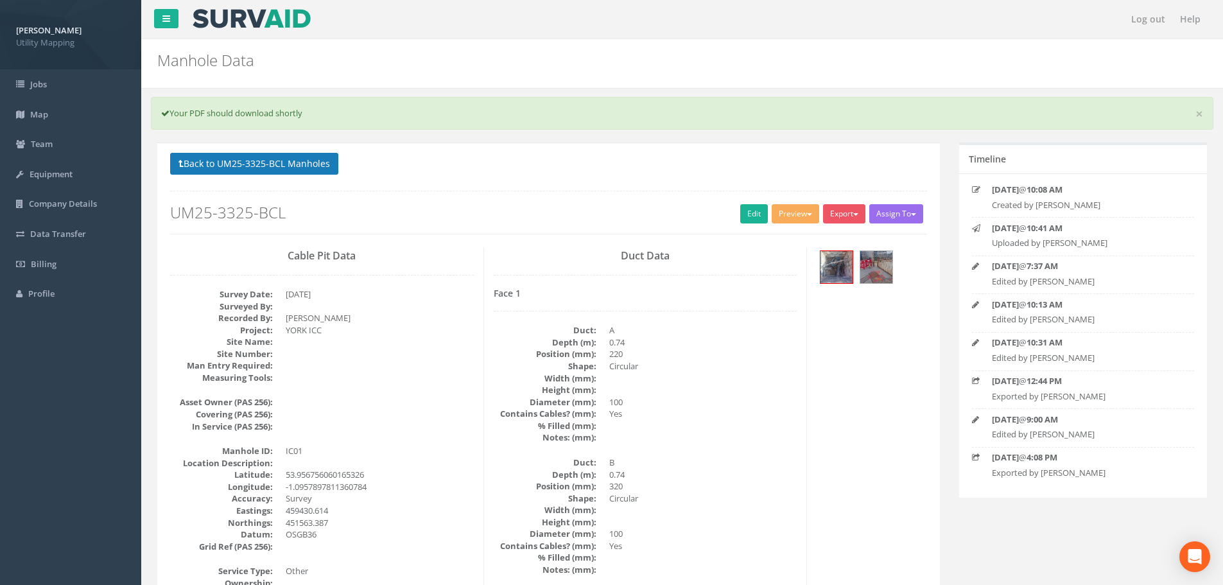 Image resolution: width=1223 pixels, height=585 pixels. Describe the element at coordinates (754, 214) in the screenshot. I see `a: Edit` at that location.